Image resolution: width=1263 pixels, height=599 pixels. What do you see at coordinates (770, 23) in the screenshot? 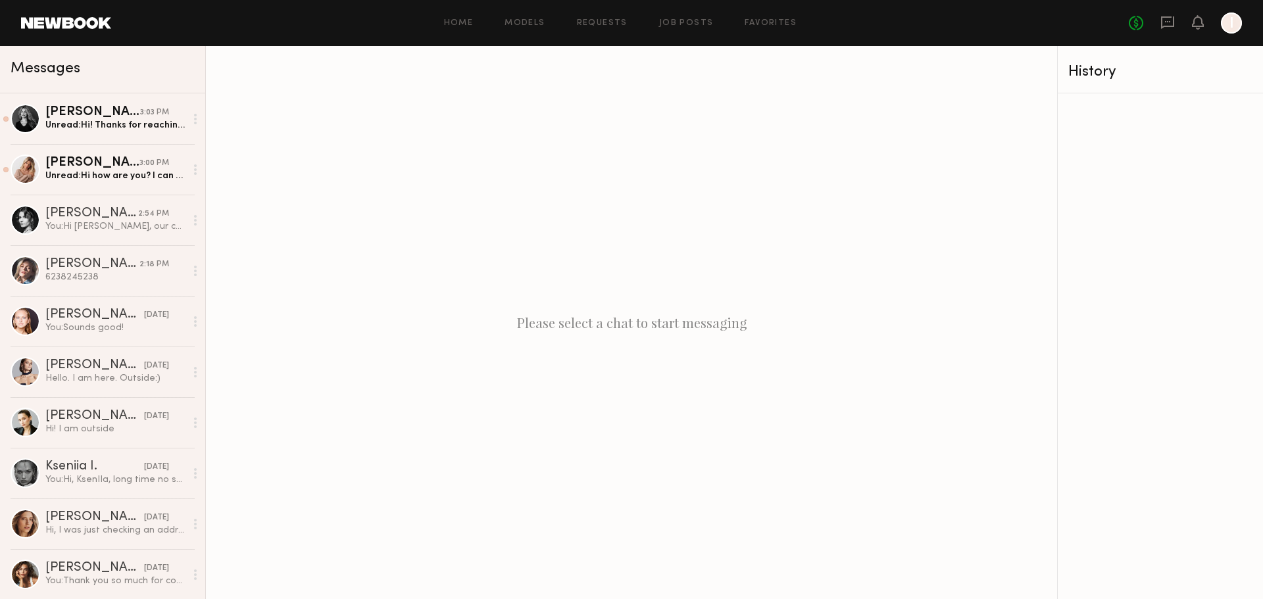
I see `a: Favorites` at bounding box center [770, 23].